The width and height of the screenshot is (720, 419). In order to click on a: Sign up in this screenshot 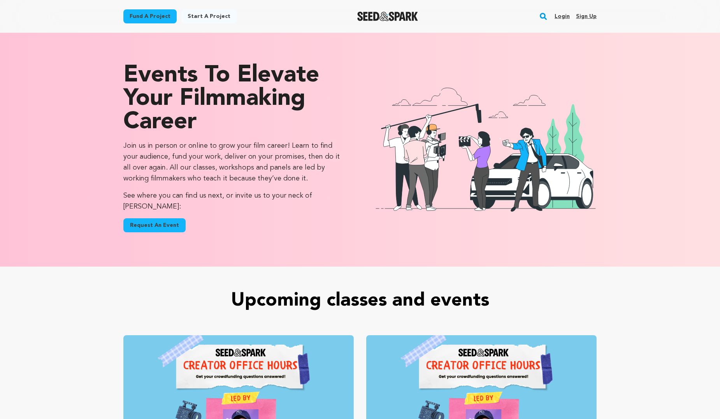, I will do `click(586, 16)`.